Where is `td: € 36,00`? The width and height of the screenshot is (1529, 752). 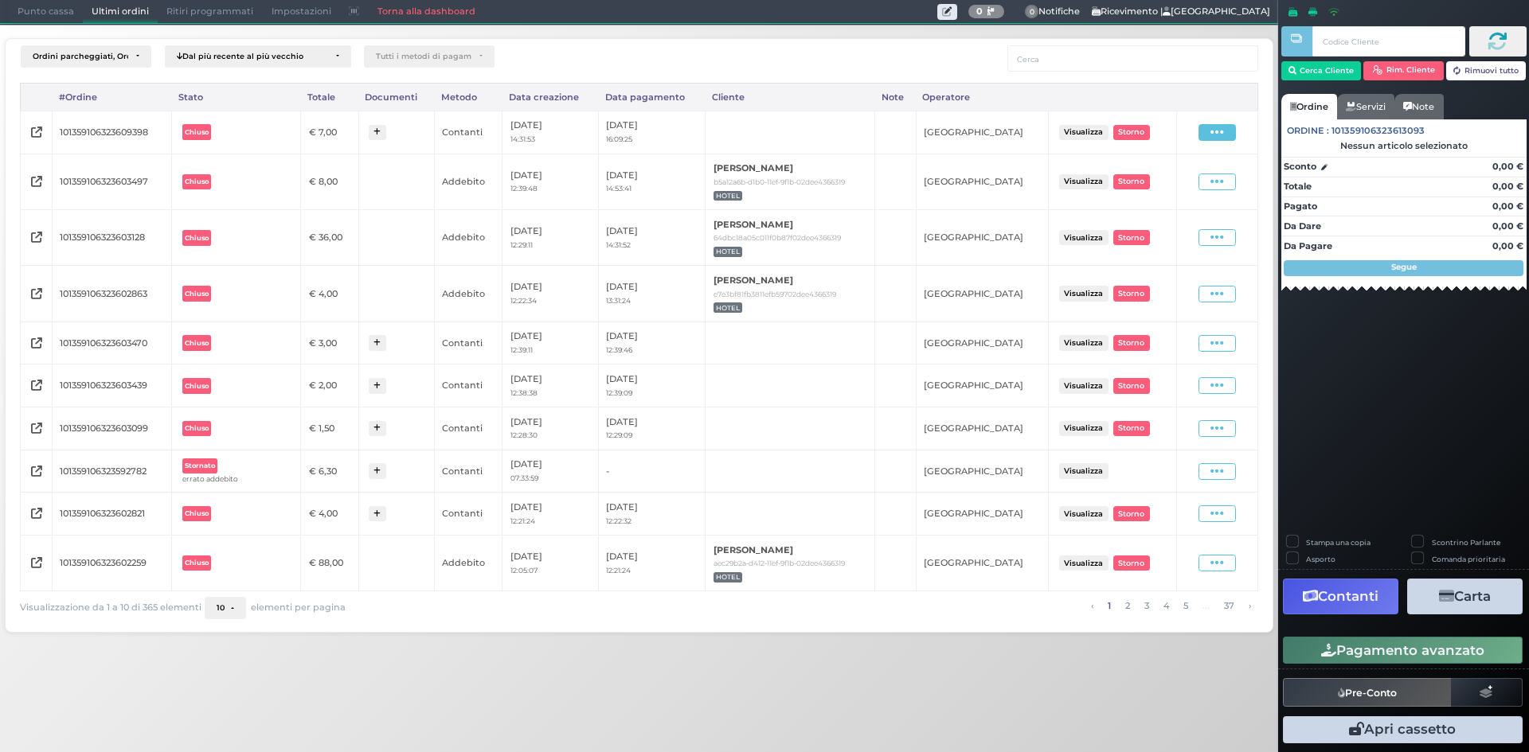
td: € 36,00 is located at coordinates (329, 238).